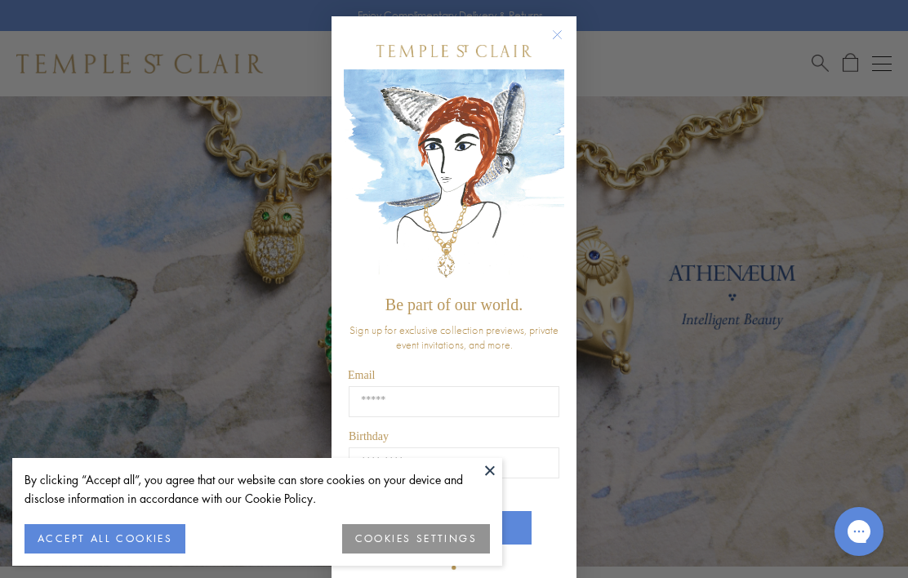  I want to click on div: By clicking “Accept all”, you agree that our website can store cookies on your device and disclos..., so click(257, 489).